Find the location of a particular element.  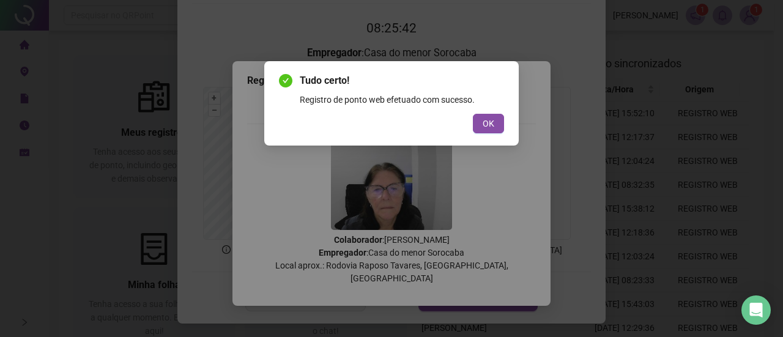

span: OK is located at coordinates (488, 124).